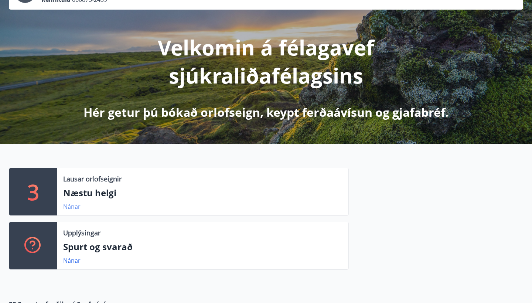  I want to click on p: Lausar orlofseignir, so click(92, 179).